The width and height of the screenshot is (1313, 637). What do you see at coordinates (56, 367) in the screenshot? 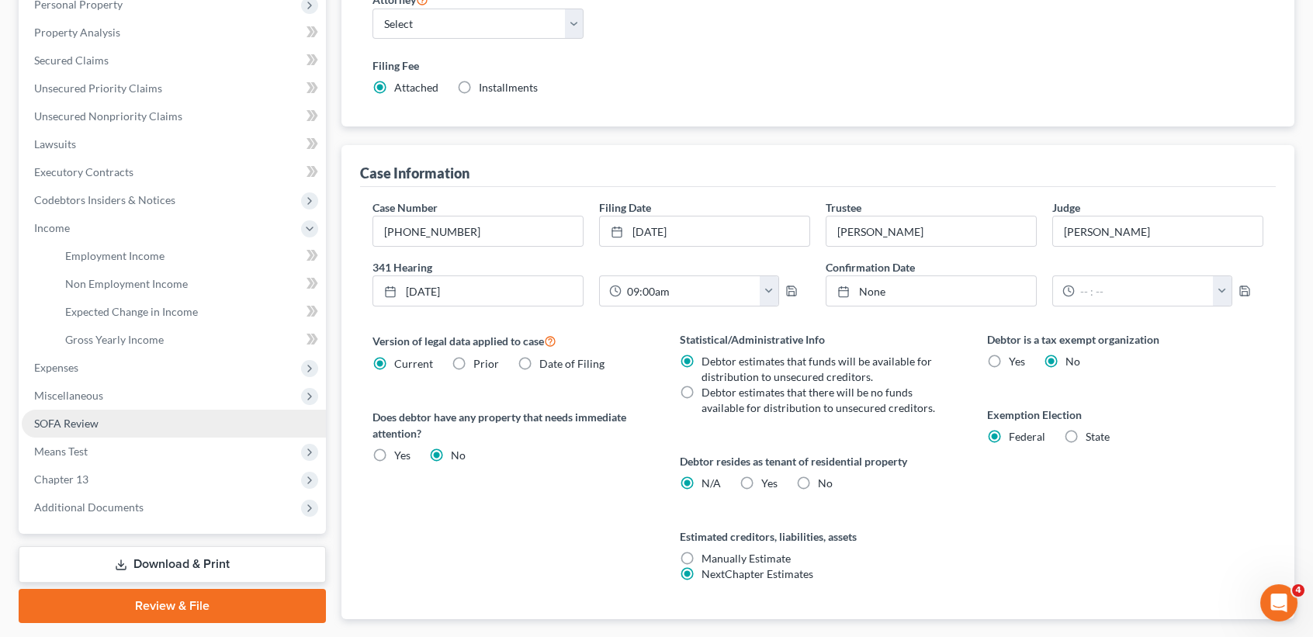
I see `span: Expenses` at bounding box center [56, 367].